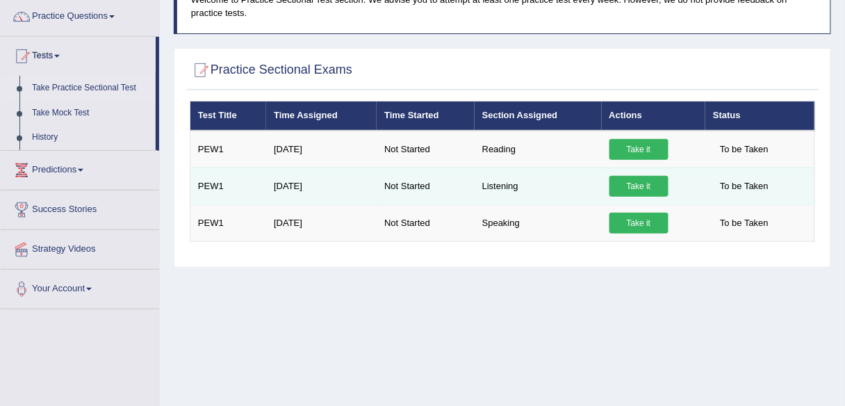 The height and width of the screenshot is (406, 845). I want to click on th: Actions, so click(654, 116).